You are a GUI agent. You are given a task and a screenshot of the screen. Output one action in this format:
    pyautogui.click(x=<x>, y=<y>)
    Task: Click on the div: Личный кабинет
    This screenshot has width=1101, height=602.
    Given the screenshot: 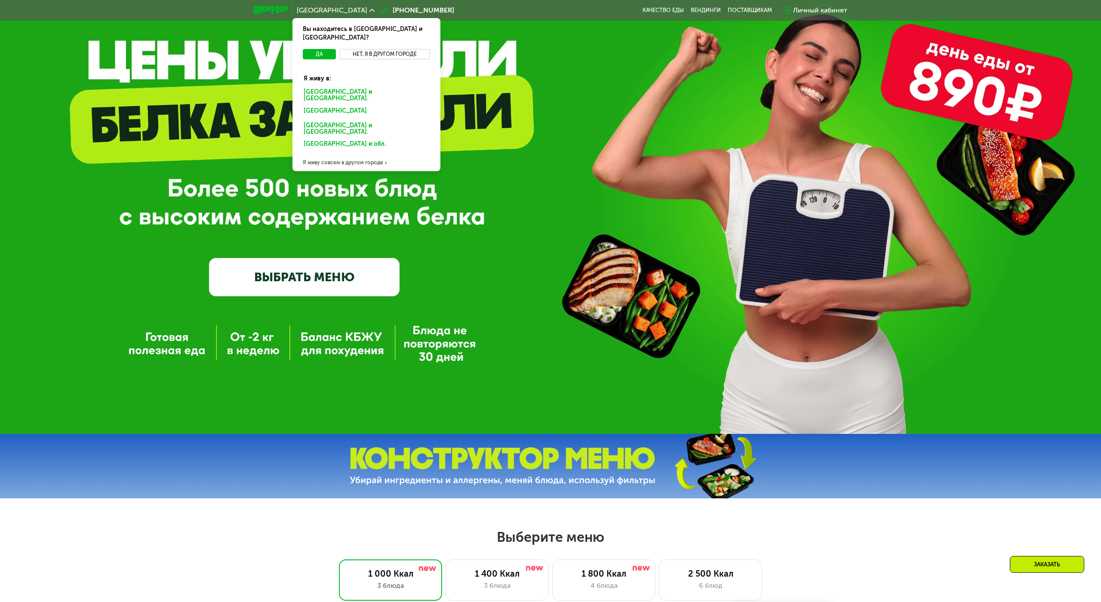 What is the action you would take?
    pyautogui.click(x=820, y=10)
    